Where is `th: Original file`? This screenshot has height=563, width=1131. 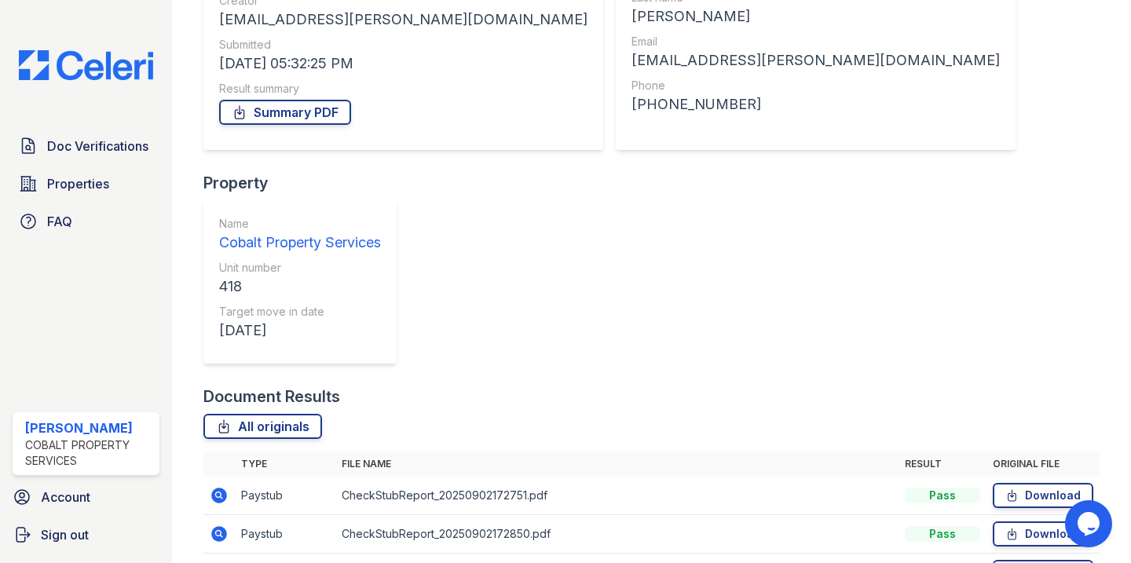 th: Original file is located at coordinates (1043, 464).